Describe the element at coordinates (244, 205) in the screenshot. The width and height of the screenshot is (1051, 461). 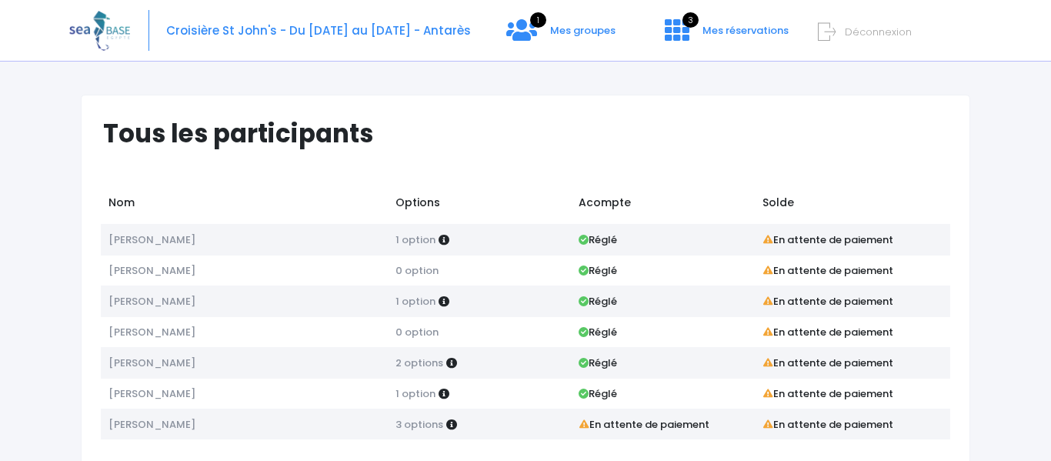
I see `td: Nom` at that location.